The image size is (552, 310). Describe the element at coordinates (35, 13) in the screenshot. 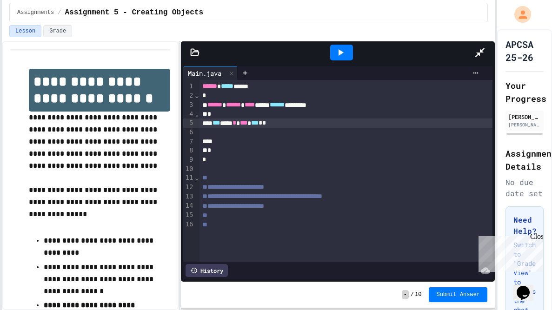

I see `span: Assignments` at that location.